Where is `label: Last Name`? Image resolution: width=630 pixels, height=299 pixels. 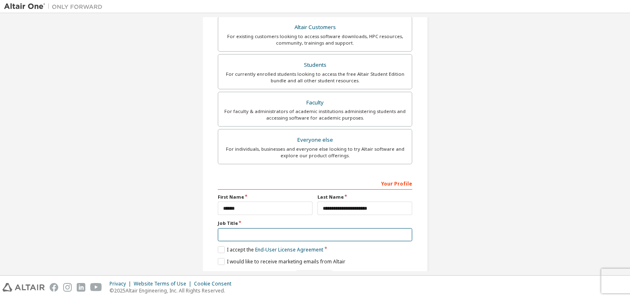 label: Last Name is located at coordinates (364, 197).